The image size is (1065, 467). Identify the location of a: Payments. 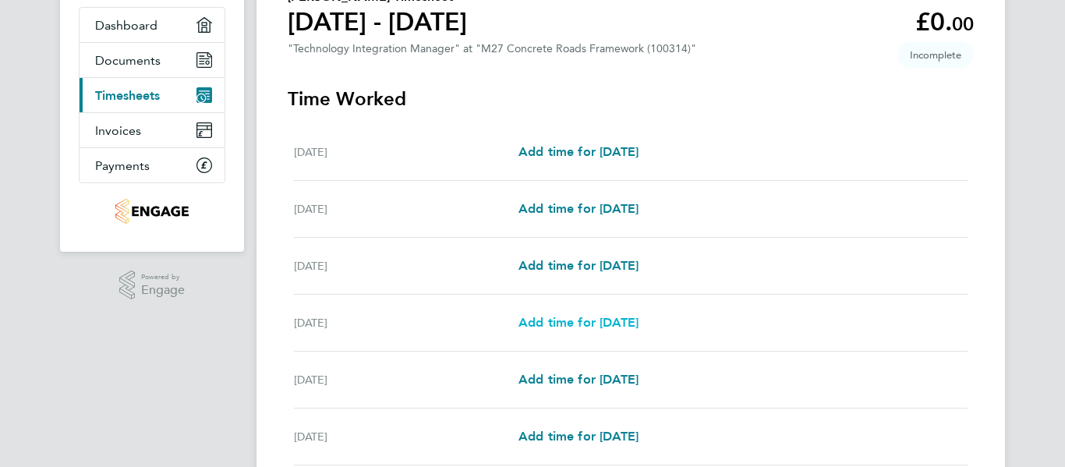
(152, 165).